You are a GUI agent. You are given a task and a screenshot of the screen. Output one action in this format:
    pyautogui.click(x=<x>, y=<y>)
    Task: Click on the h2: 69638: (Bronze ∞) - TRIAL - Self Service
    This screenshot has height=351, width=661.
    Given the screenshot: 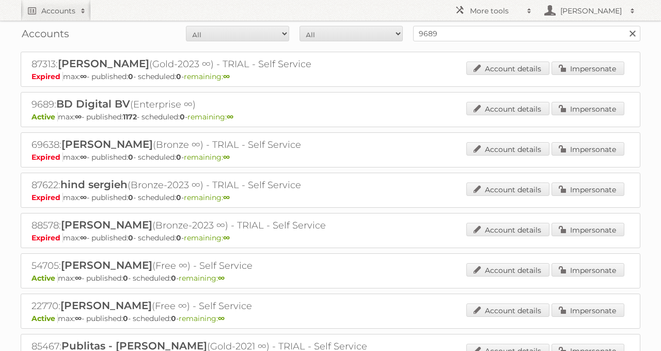 What is the action you would take?
    pyautogui.click(x=212, y=145)
    